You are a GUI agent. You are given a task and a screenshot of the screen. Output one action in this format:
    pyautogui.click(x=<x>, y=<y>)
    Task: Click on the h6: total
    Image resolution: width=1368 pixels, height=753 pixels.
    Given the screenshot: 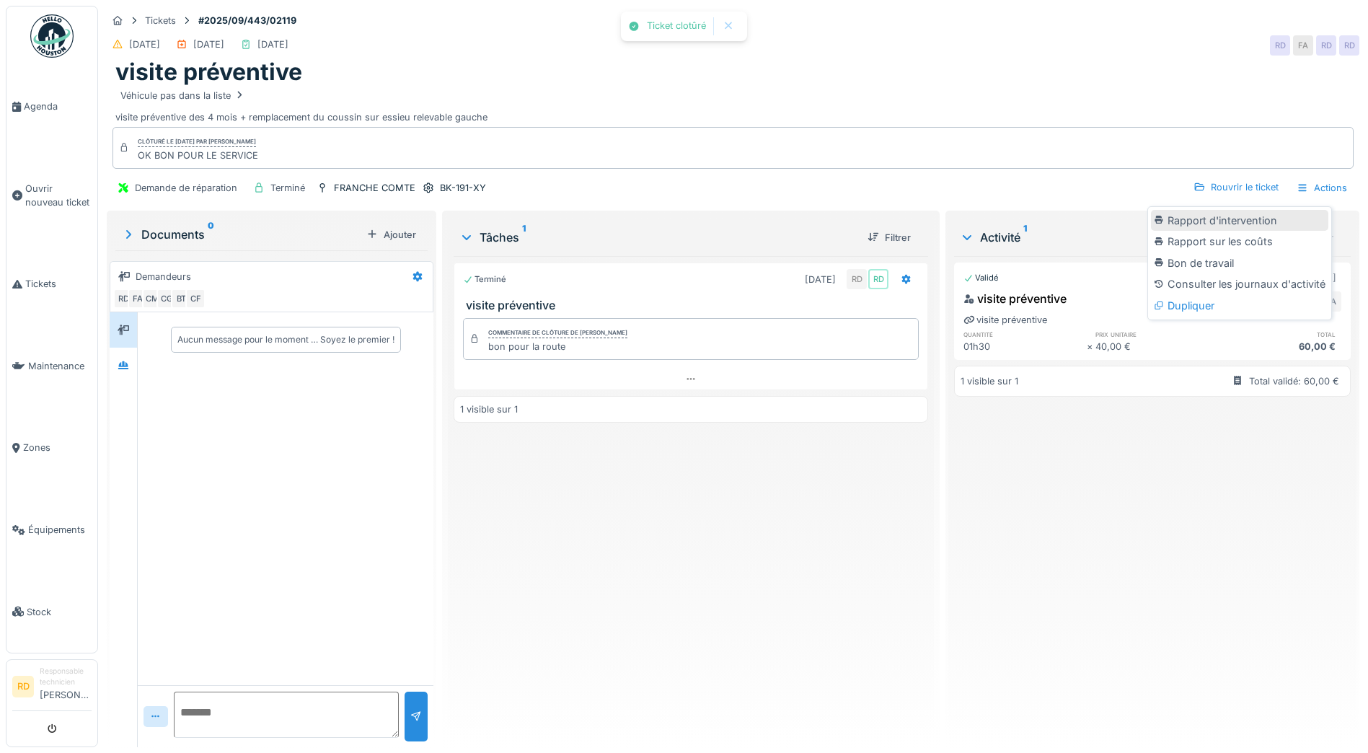 What is the action you would take?
    pyautogui.click(x=1280, y=334)
    